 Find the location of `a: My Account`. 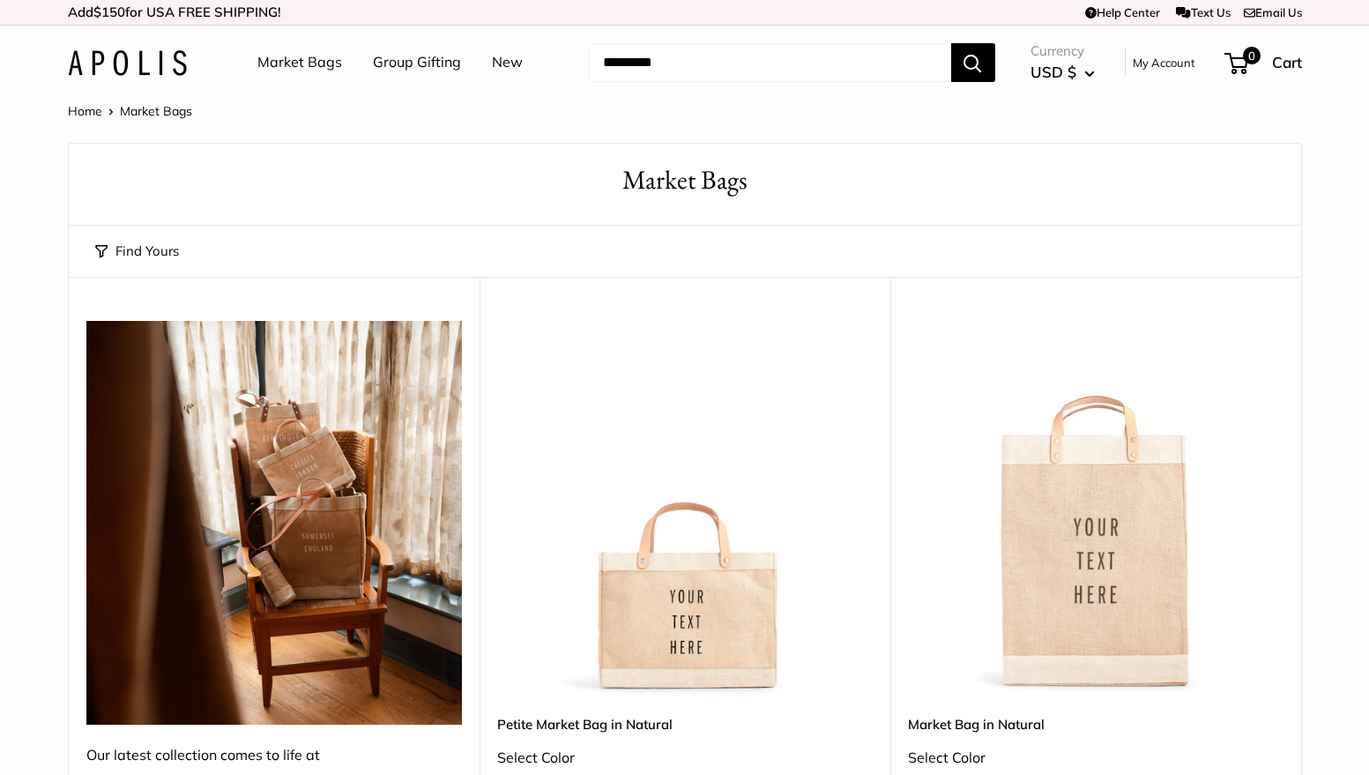

a: My Account is located at coordinates (1164, 63).